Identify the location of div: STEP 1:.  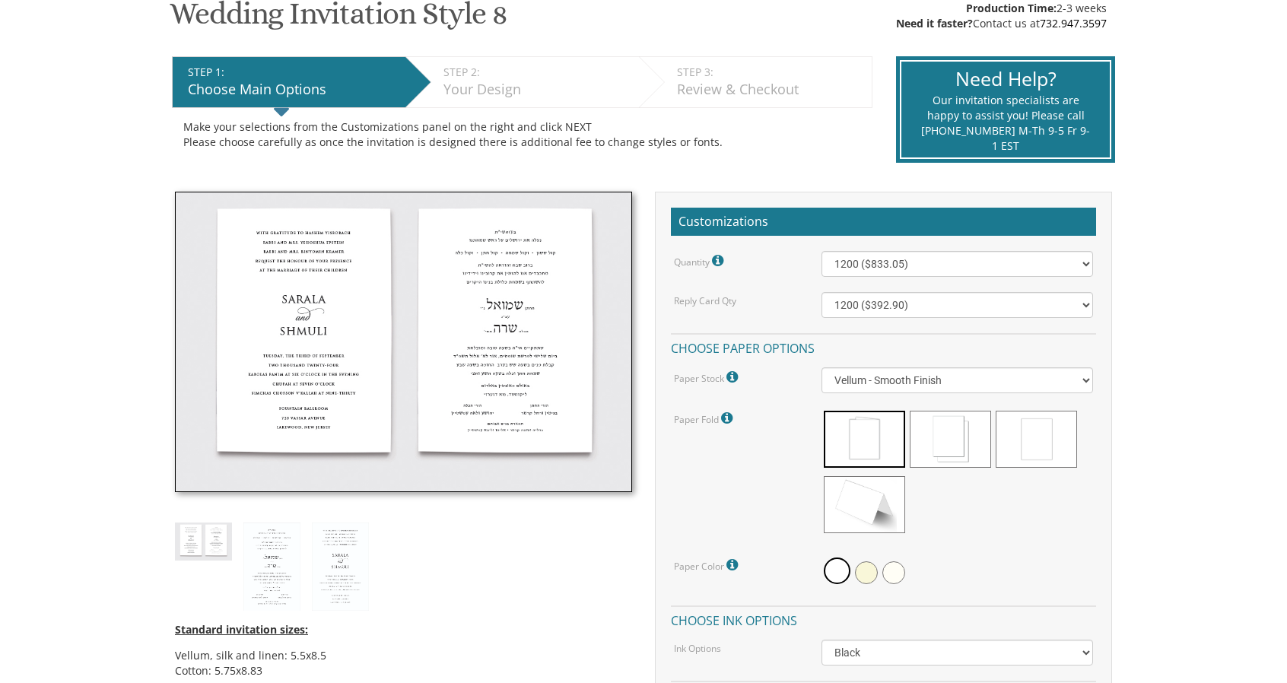
(293, 72).